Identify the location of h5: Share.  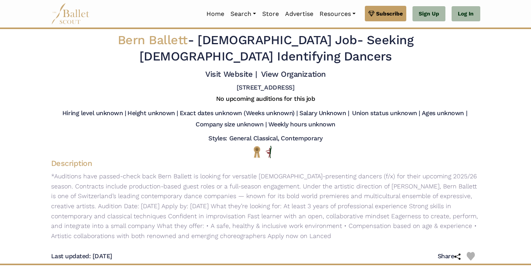
(452, 256).